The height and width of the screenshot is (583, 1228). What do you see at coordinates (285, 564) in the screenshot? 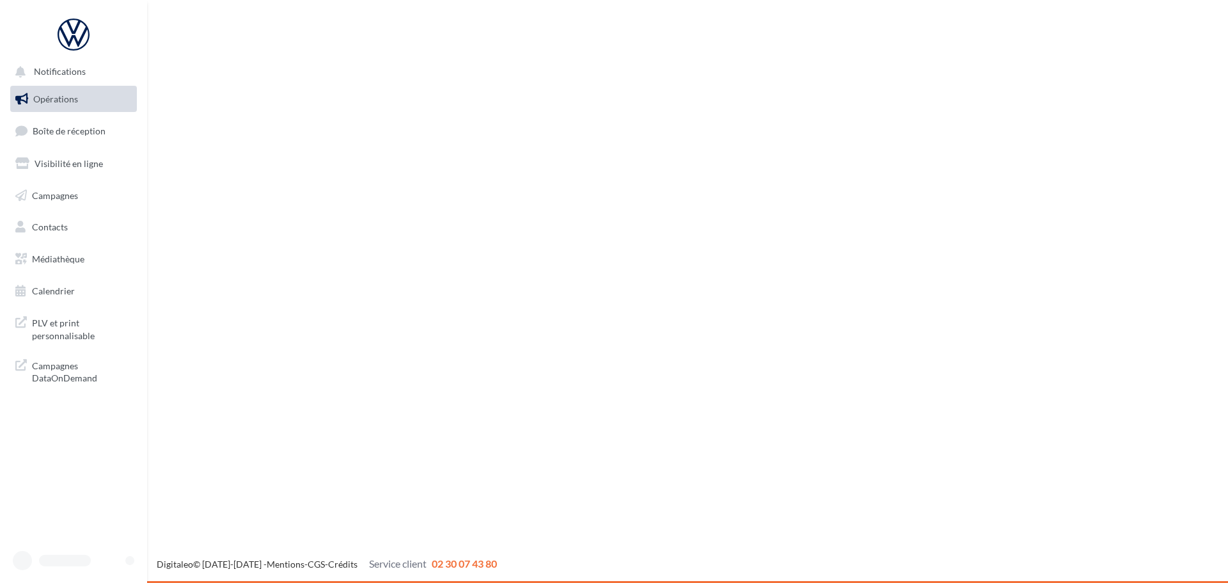
I see `a: Mentions` at bounding box center [285, 564].